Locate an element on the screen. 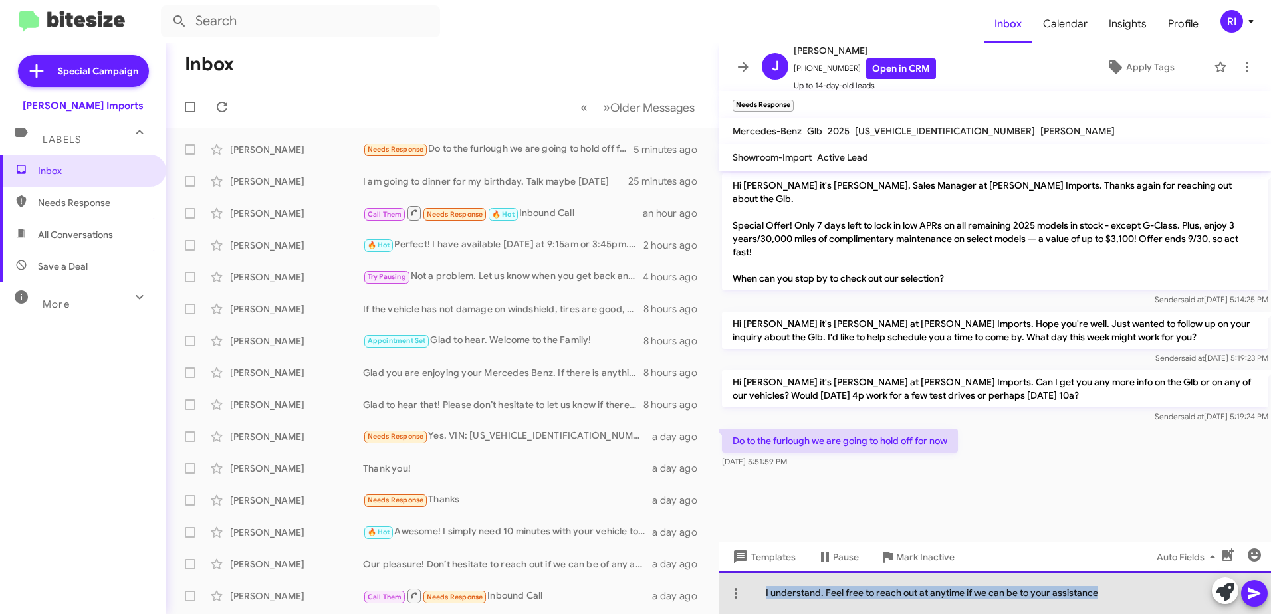  input: Search is located at coordinates (300, 21).